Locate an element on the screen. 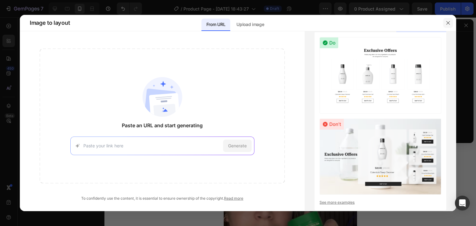 This screenshot has width=476, height=226. input: Paste your link here is located at coordinates (152, 146).